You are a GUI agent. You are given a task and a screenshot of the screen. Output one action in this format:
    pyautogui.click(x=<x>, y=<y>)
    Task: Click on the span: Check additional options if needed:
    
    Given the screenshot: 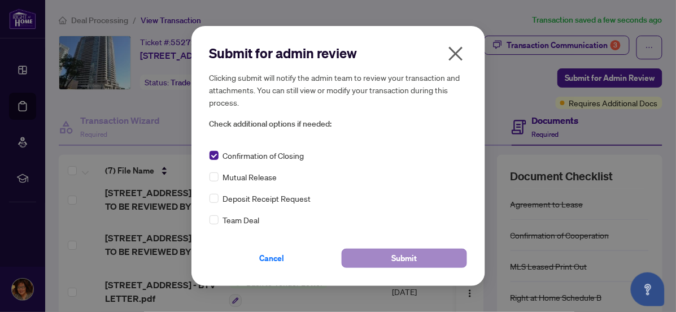 What is the action you would take?
    pyautogui.click(x=338, y=124)
    